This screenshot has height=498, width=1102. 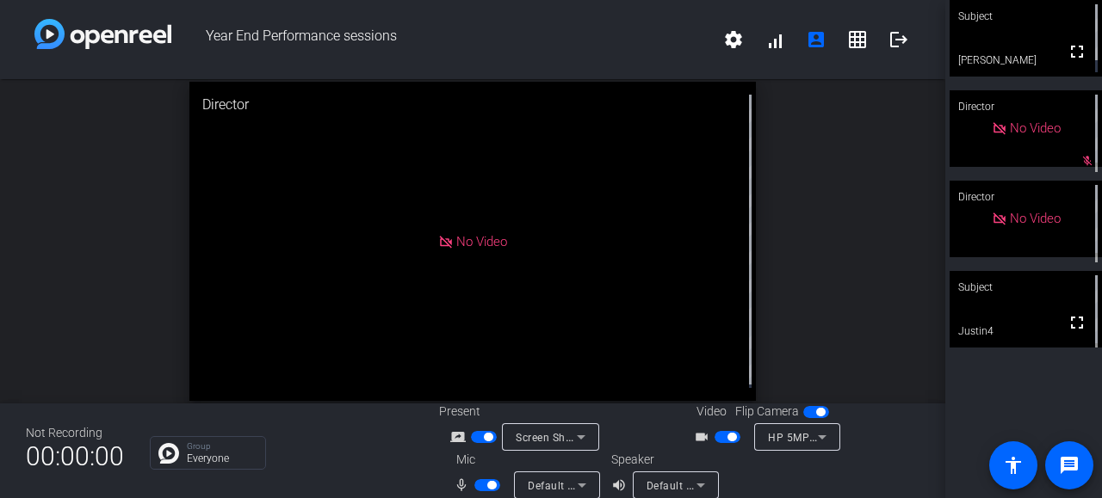 I want to click on div: Subject, so click(x=1025, y=288).